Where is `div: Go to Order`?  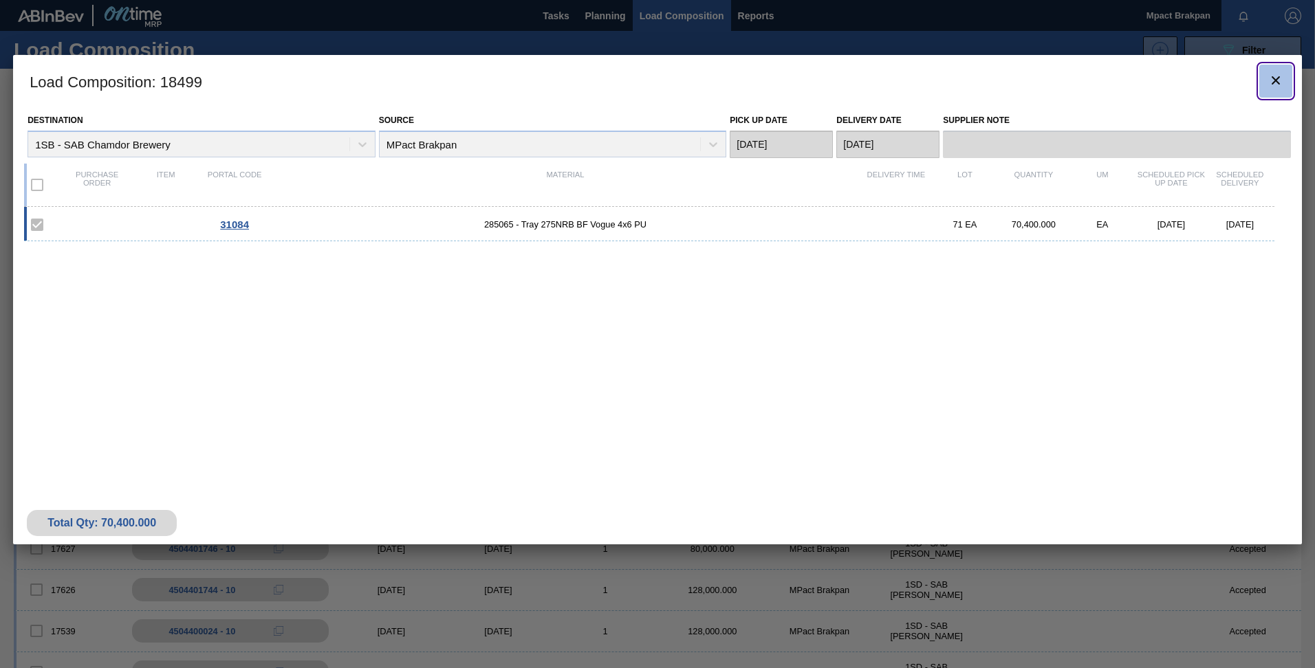
div: Go to Order is located at coordinates (235, 224).